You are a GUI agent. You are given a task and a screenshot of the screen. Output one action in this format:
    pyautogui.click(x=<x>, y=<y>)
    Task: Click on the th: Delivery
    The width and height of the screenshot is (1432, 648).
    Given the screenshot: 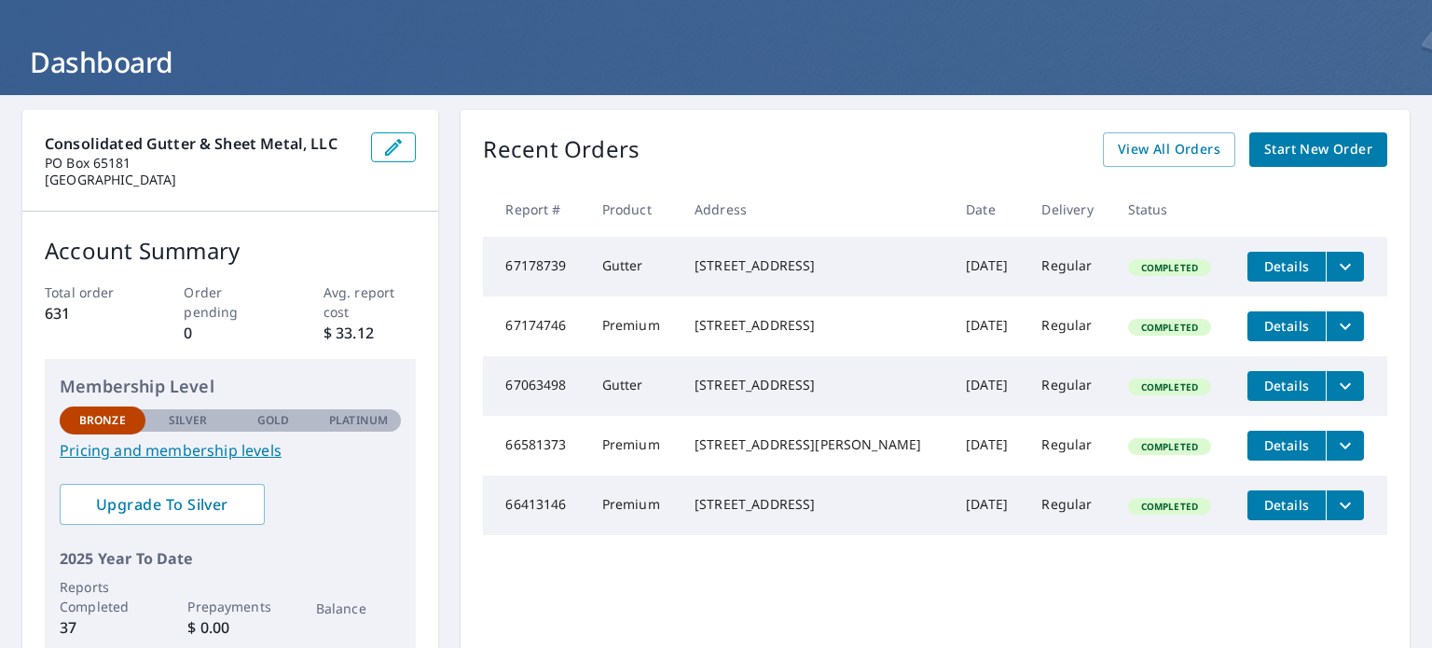 What is the action you would take?
    pyautogui.click(x=1069, y=209)
    